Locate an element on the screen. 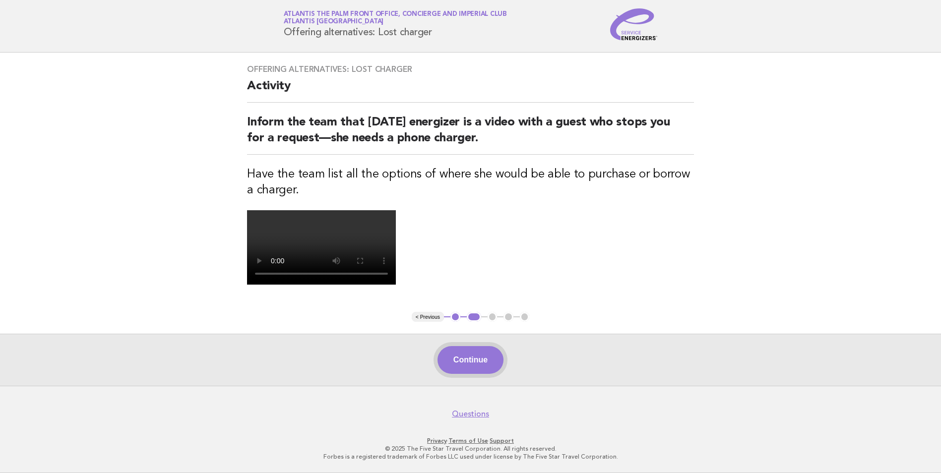 Image resolution: width=941 pixels, height=473 pixels. a: Support is located at coordinates (502, 441).